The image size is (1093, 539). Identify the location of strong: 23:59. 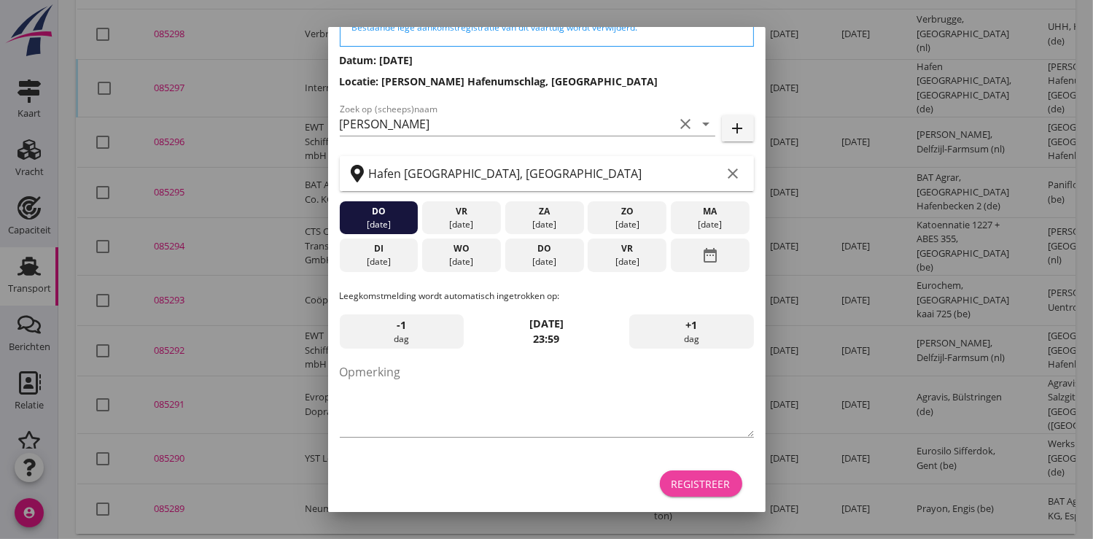
(547, 338).